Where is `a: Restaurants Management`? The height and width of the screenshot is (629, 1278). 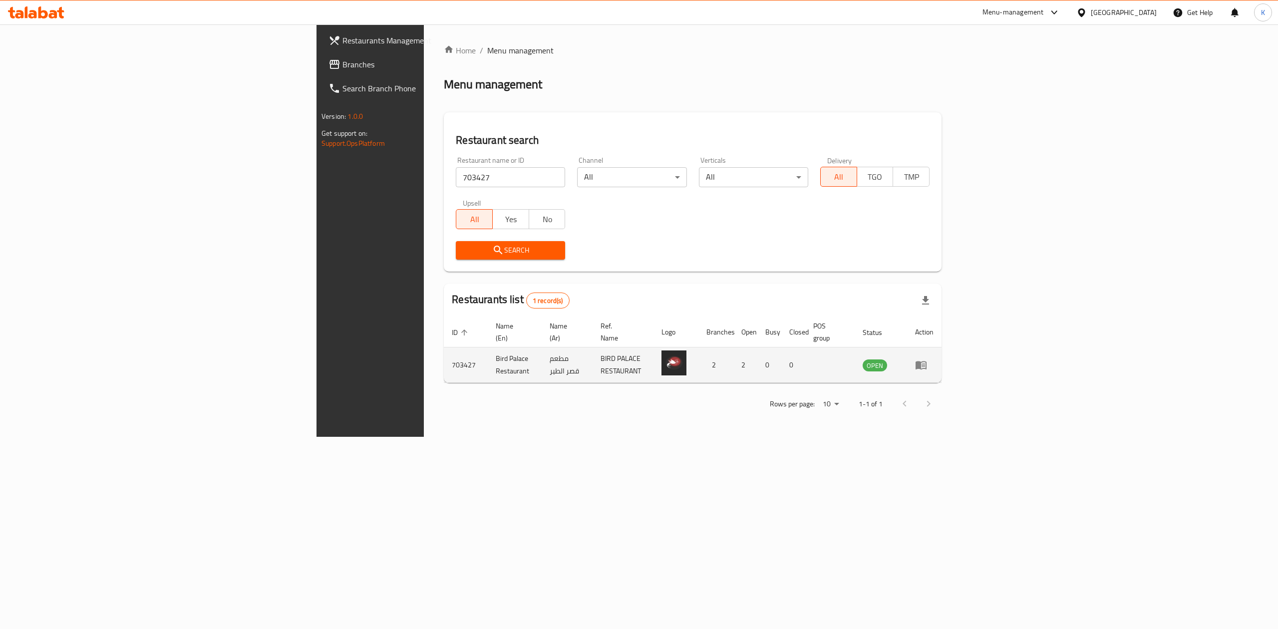 a: Restaurants Management is located at coordinates (425, 40).